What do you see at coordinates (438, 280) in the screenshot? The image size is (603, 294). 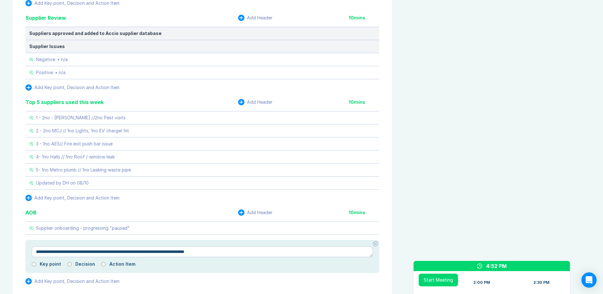 I see `button: Start Meeting` at bounding box center [438, 280].